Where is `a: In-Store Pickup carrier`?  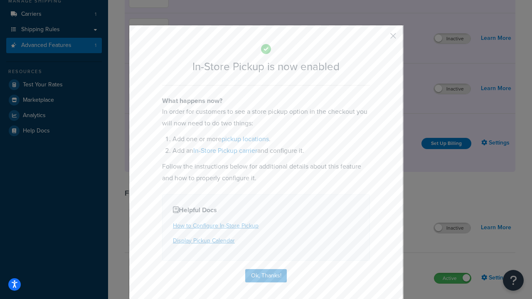
a: In-Store Pickup carrier is located at coordinates (225, 150).